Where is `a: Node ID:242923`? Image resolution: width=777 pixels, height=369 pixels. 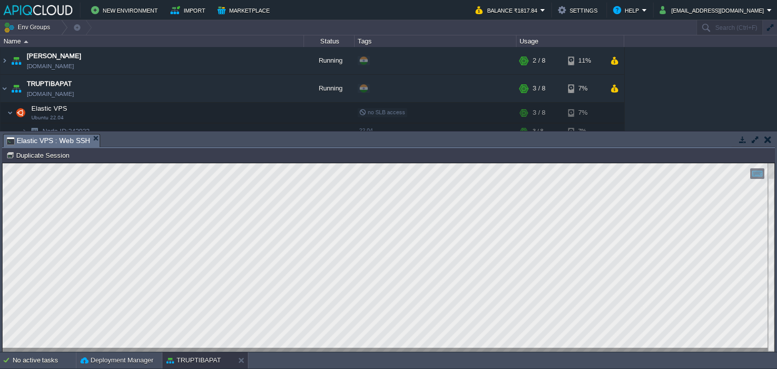 a: Node ID:242923 is located at coordinates (66, 131).